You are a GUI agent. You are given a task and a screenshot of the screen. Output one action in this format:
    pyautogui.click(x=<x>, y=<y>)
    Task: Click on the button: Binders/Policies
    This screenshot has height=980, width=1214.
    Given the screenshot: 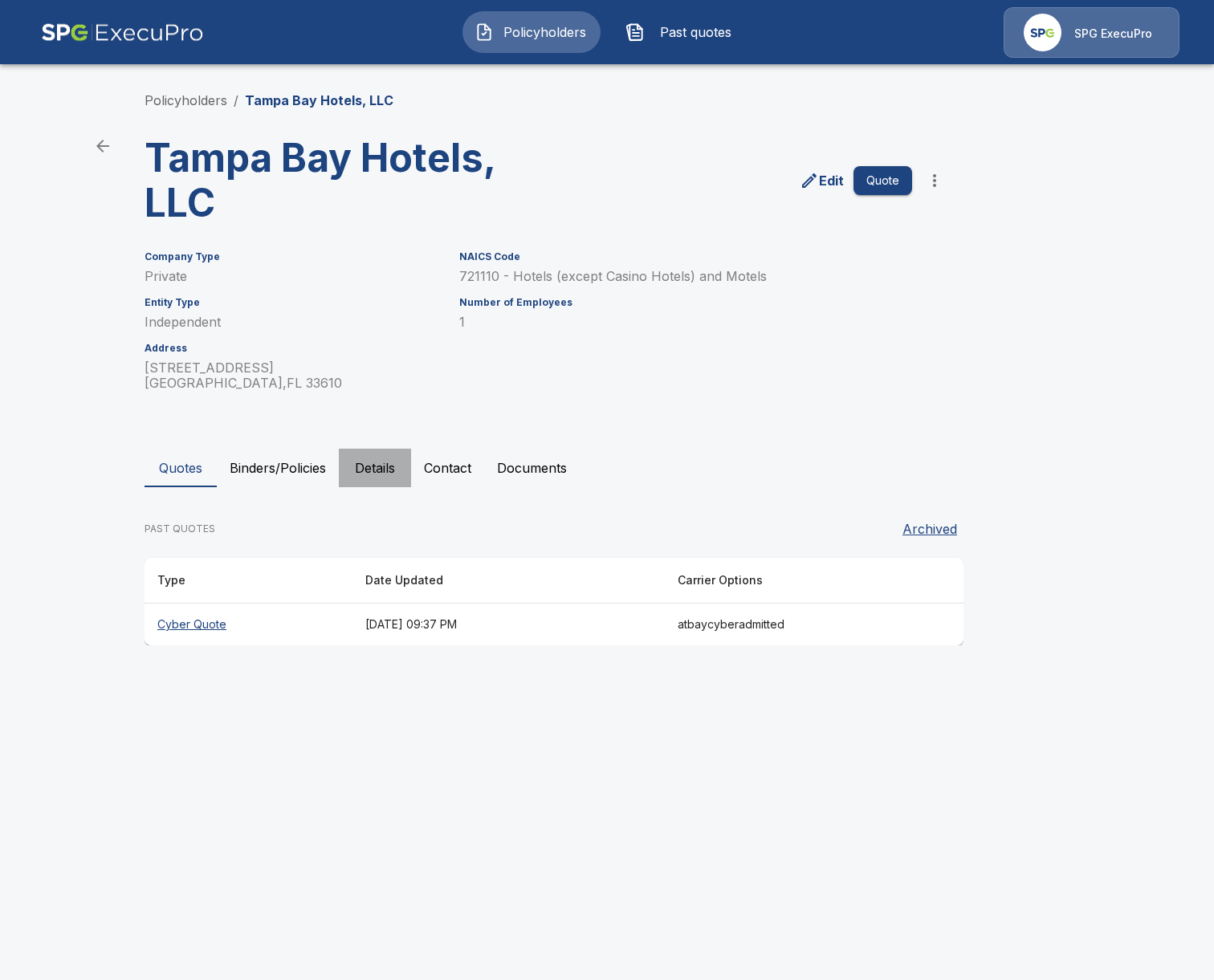 What is the action you would take?
    pyautogui.click(x=278, y=468)
    